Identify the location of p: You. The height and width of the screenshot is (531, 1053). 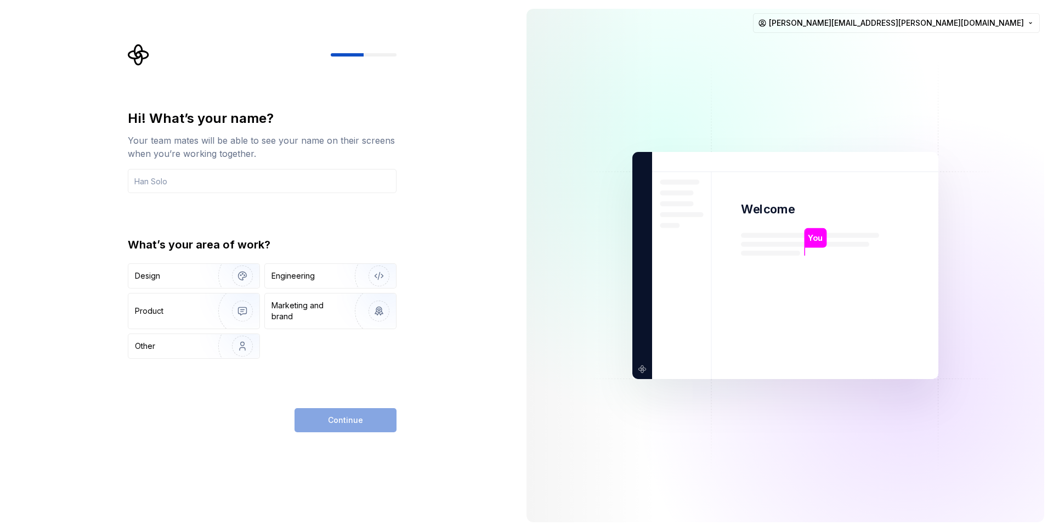
(815, 238).